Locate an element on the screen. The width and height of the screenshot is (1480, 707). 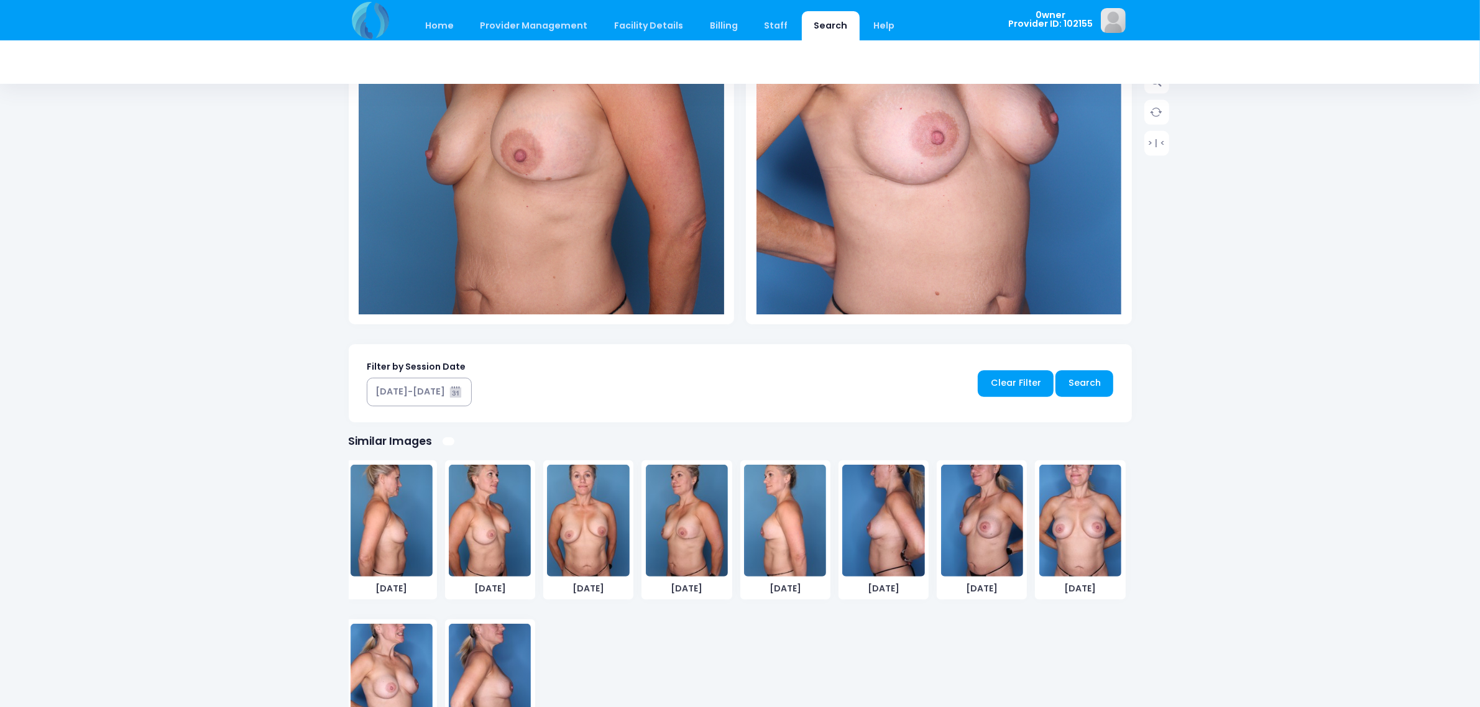
a: Staff is located at coordinates (776, 25).